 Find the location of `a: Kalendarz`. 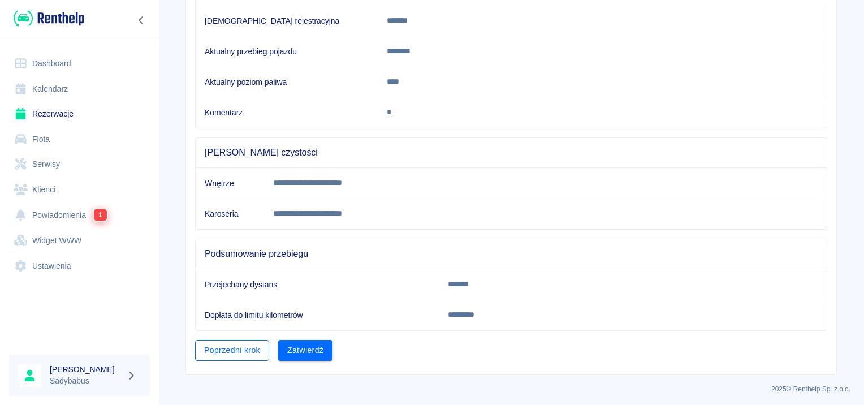

a: Kalendarz is located at coordinates (79, 89).